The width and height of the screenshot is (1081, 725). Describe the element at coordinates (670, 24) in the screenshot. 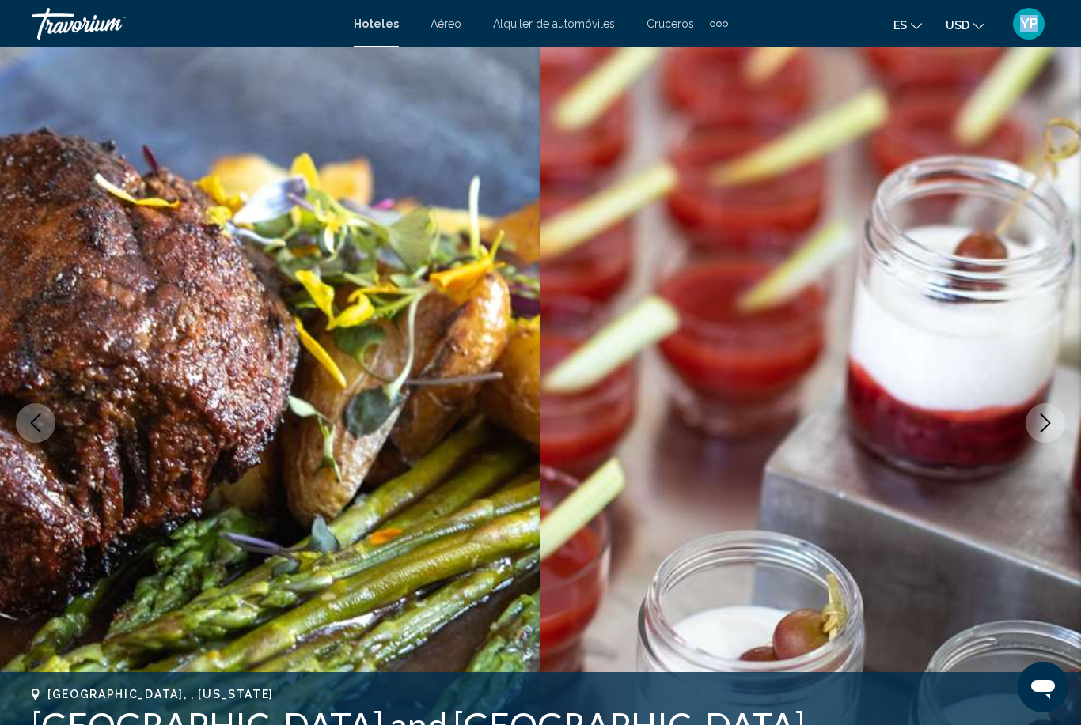

I see `span: Cruceros` at that location.